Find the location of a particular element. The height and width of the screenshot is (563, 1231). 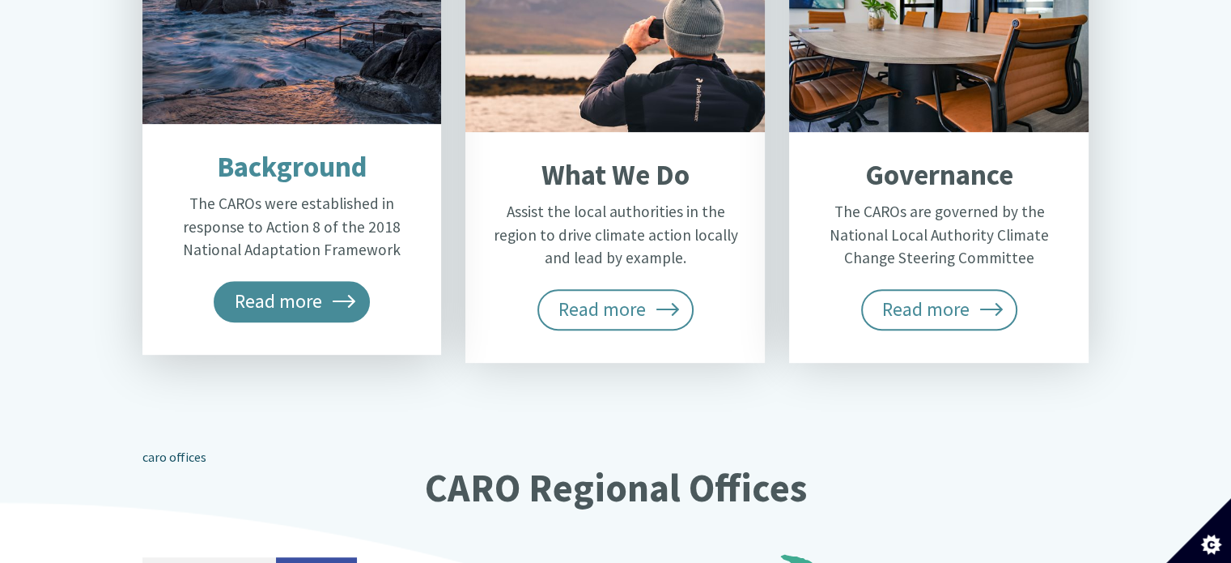

h2: What We Do is located at coordinates (615, 175).